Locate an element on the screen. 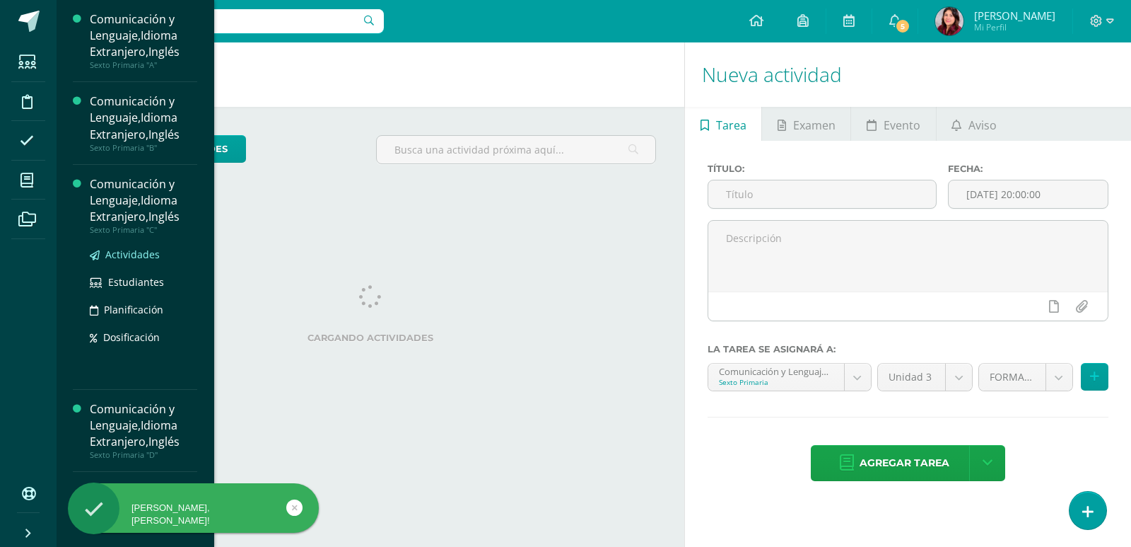 The height and width of the screenshot is (547, 1131). div: Sexto Primaria "C" is located at coordinates (144, 230).